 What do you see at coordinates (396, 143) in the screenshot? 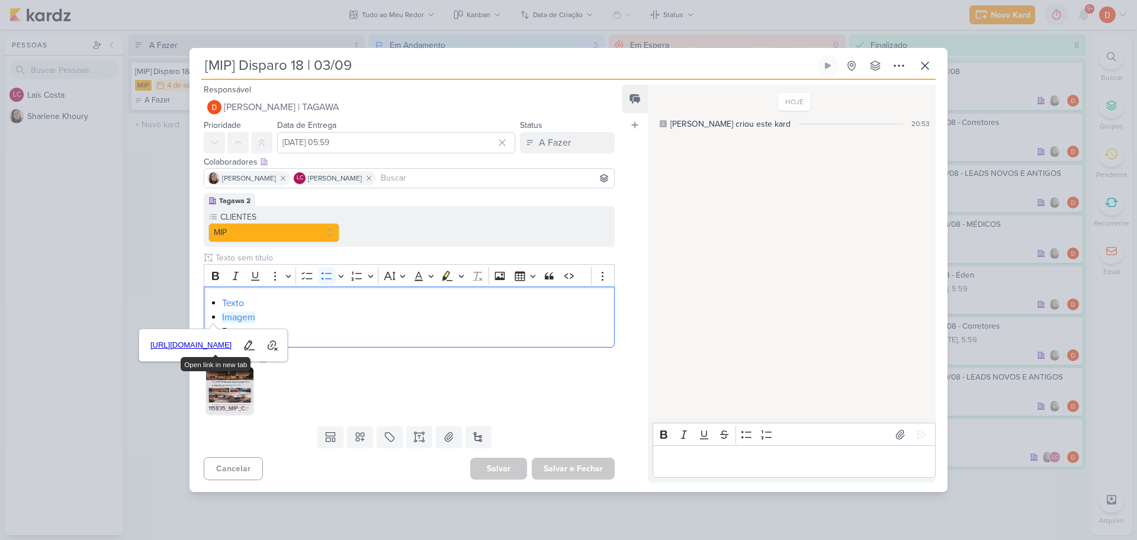
I see `input: Select a date` at bounding box center [396, 143].